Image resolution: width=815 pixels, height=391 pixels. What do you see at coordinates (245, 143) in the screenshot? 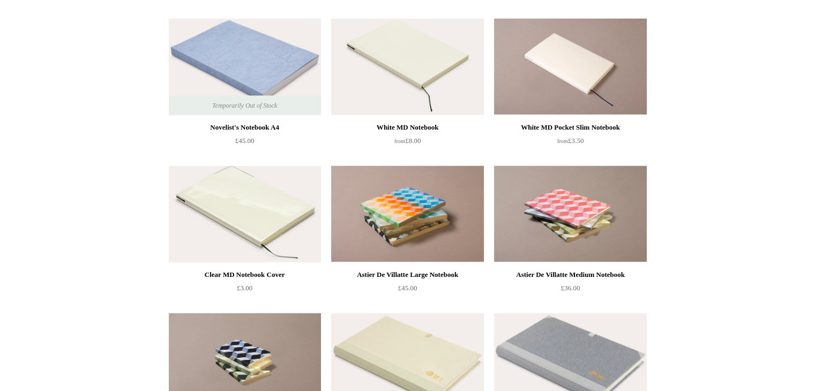
I see `a: Novelist's Notebook A4 £45.00` at bounding box center [245, 143].